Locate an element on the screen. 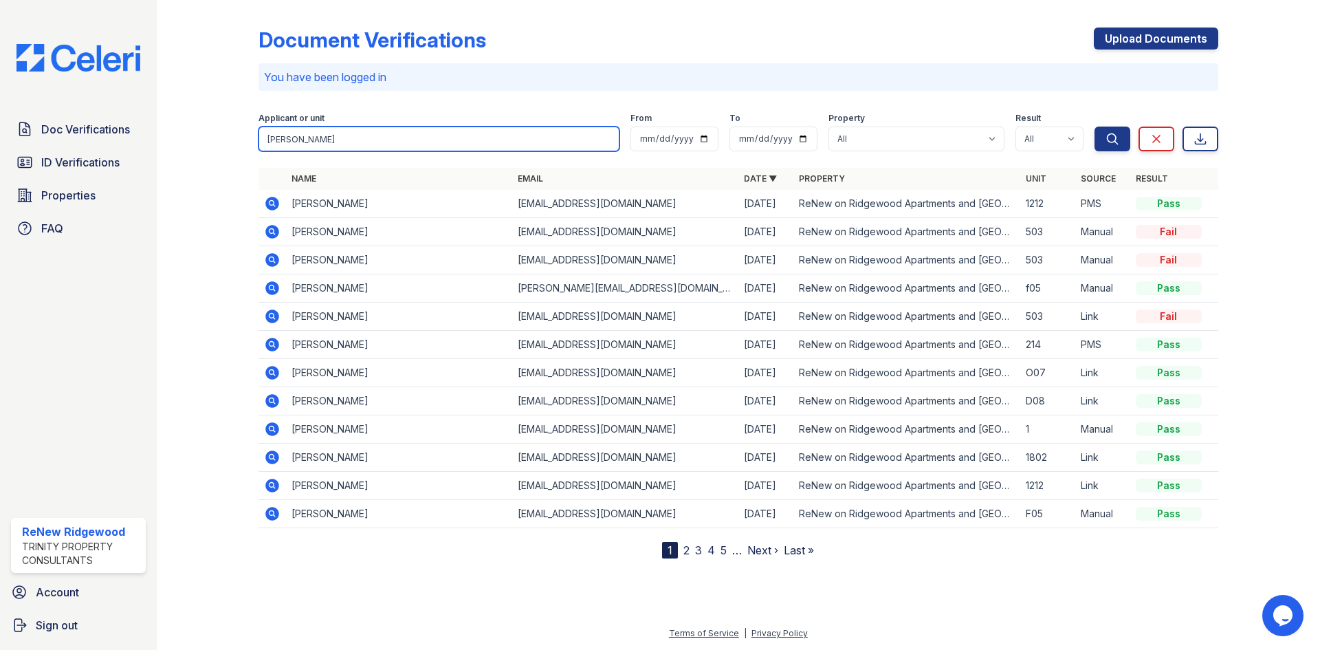  td: D08 is located at coordinates (1048, 401).